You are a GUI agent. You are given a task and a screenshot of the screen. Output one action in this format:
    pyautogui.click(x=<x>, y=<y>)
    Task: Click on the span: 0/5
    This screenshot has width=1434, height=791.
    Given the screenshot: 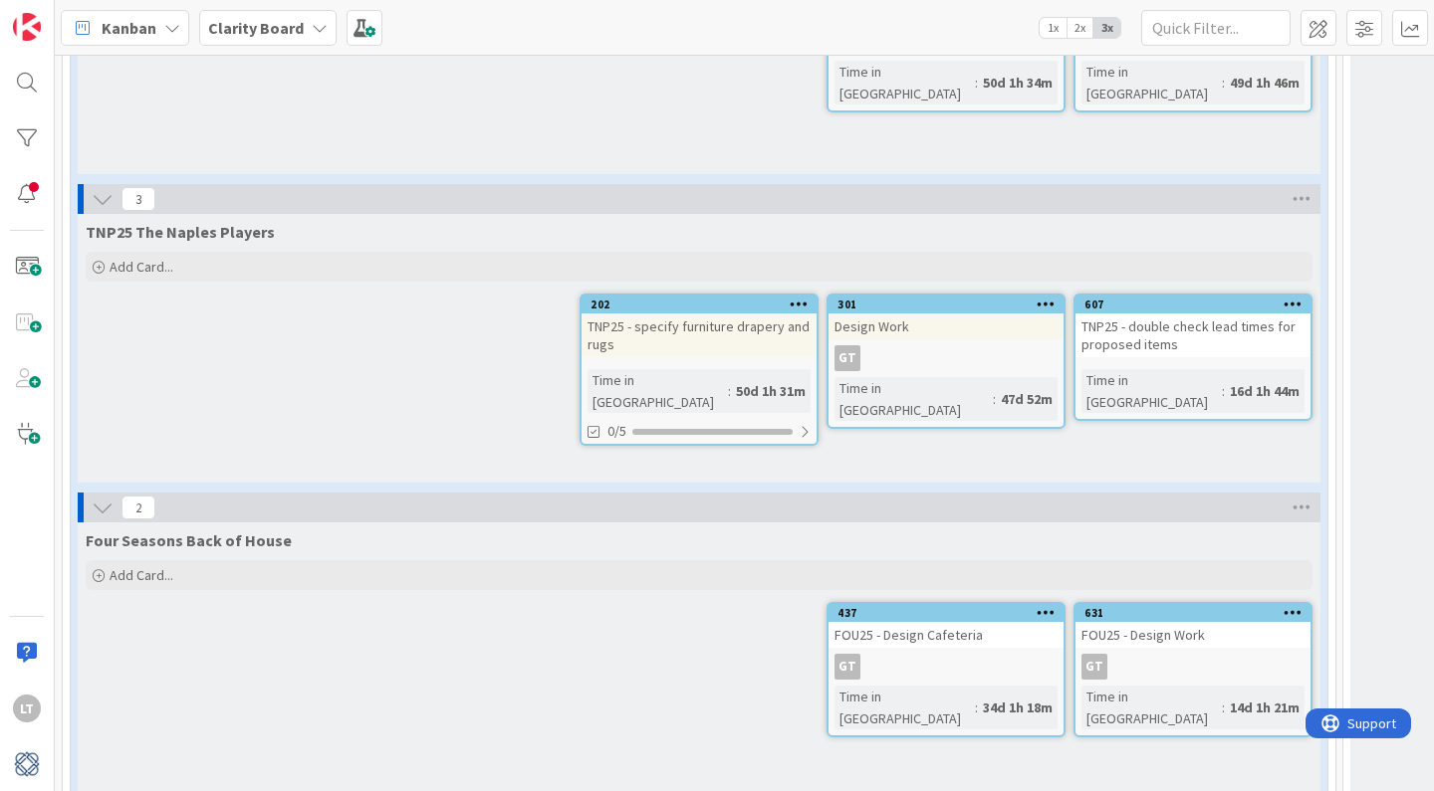 What is the action you would take?
    pyautogui.click(x=616, y=431)
    